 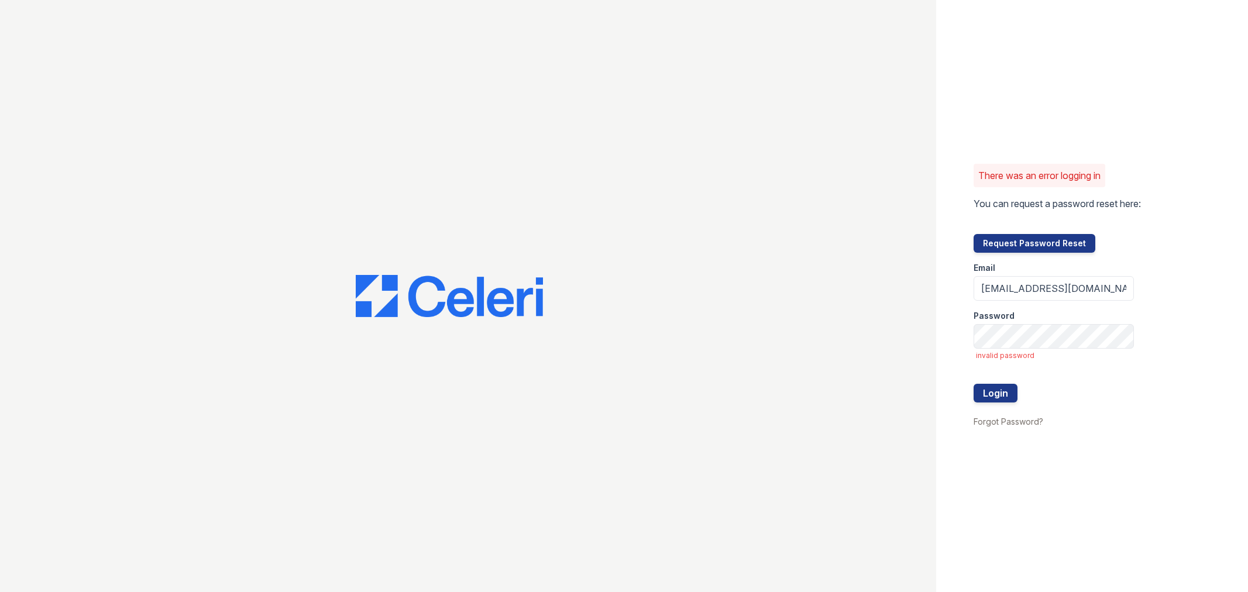 What do you see at coordinates (449, 296) in the screenshot?
I see `img: CE_Logo_Blue-a8612792a0a2168367f1c8372b55b34899dd931a85d93a1a3d3e32e68fde9ad4.png` at bounding box center [449, 296].